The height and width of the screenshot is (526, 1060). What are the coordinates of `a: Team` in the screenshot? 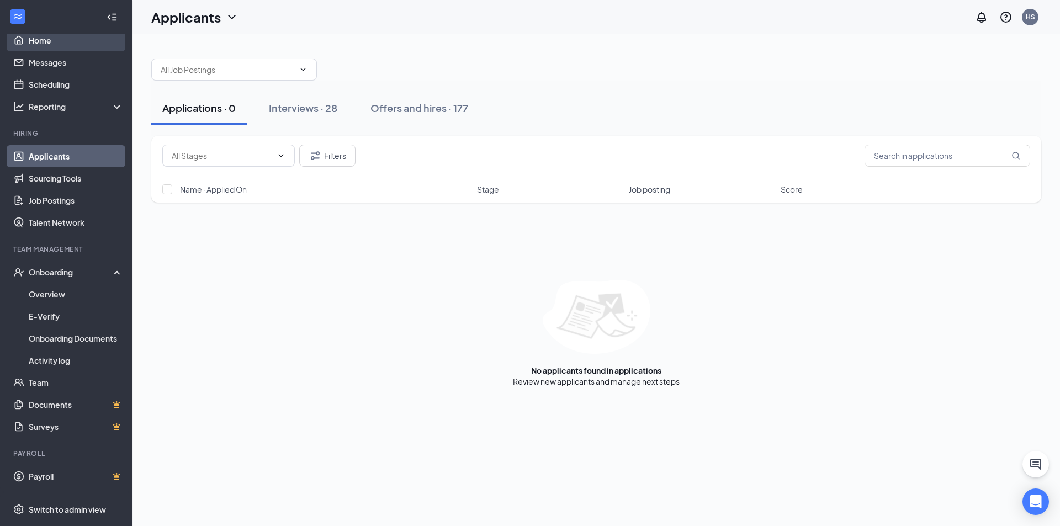 It's located at (76, 382).